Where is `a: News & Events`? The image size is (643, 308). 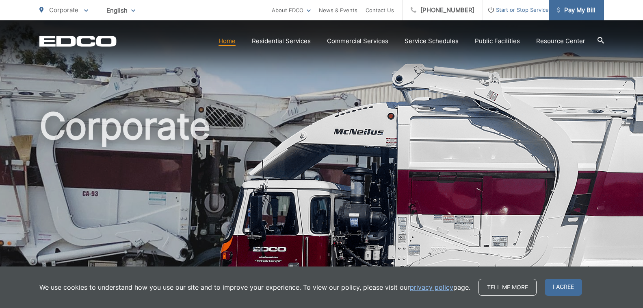 a: News & Events is located at coordinates (338, 10).